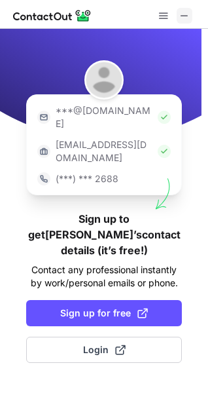 The height and width of the screenshot is (418, 208). I want to click on img: https://contactout.com/extension/app/static/media/login-work-icon.638a5007170bc45168077fde17b29a1..., so click(44, 151).